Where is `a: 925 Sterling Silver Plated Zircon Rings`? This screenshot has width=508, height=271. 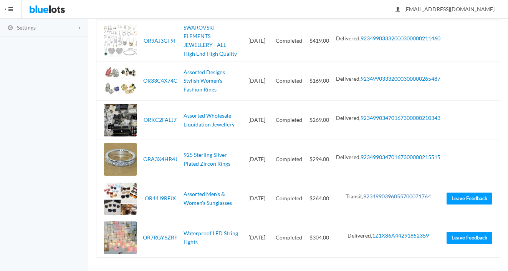
a: 925 Sterling Silver Plated Zircon Rings is located at coordinates (207, 159).